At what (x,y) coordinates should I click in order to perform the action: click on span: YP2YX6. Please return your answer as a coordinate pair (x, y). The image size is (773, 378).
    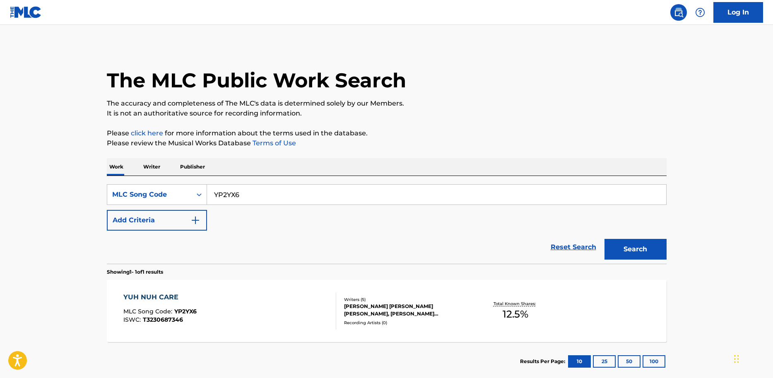
    Looking at the image, I should click on (185, 311).